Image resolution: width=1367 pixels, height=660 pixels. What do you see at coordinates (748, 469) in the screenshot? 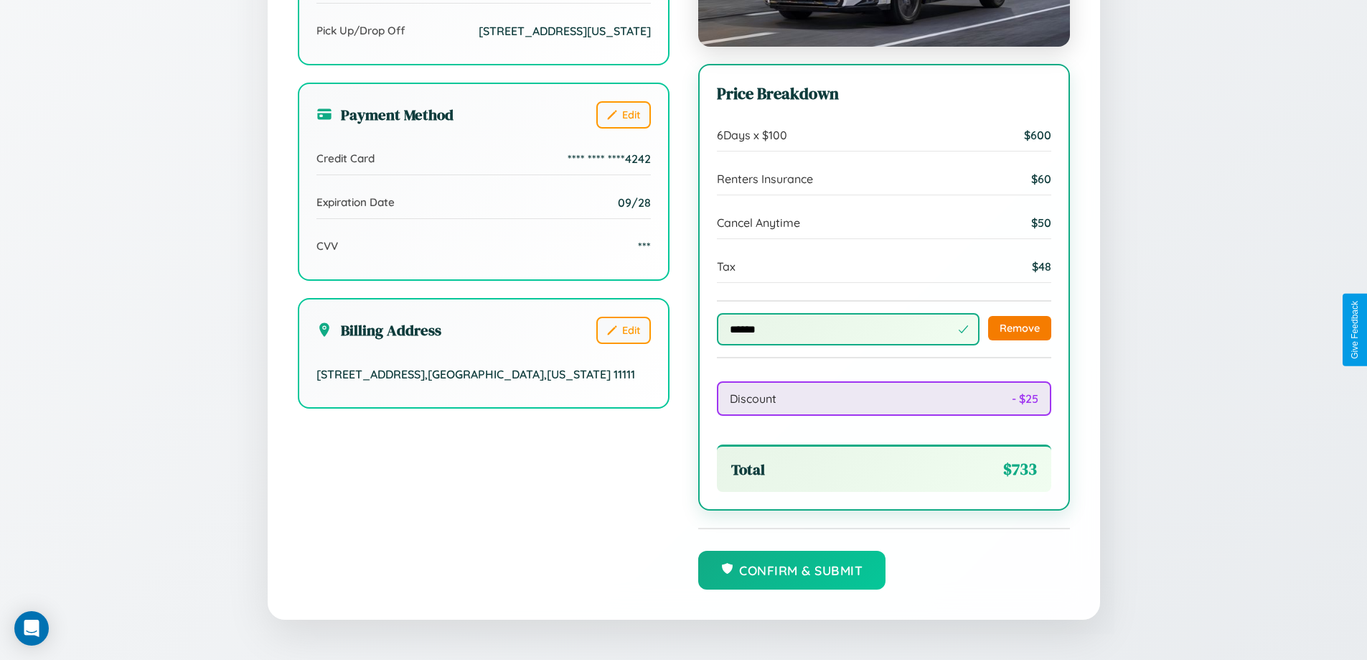
I see `span: Total` at bounding box center [748, 469].